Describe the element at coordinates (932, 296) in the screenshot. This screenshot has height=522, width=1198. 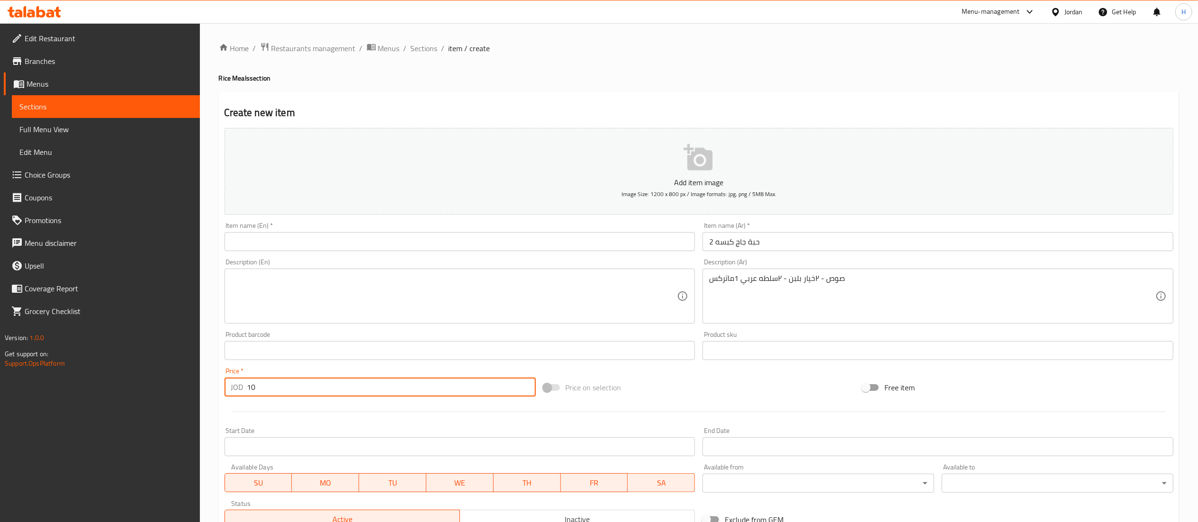
I see `textarea: صوص - ٢خيار بلبن - ٢سلطه عربي 1ماتركس` at that location.